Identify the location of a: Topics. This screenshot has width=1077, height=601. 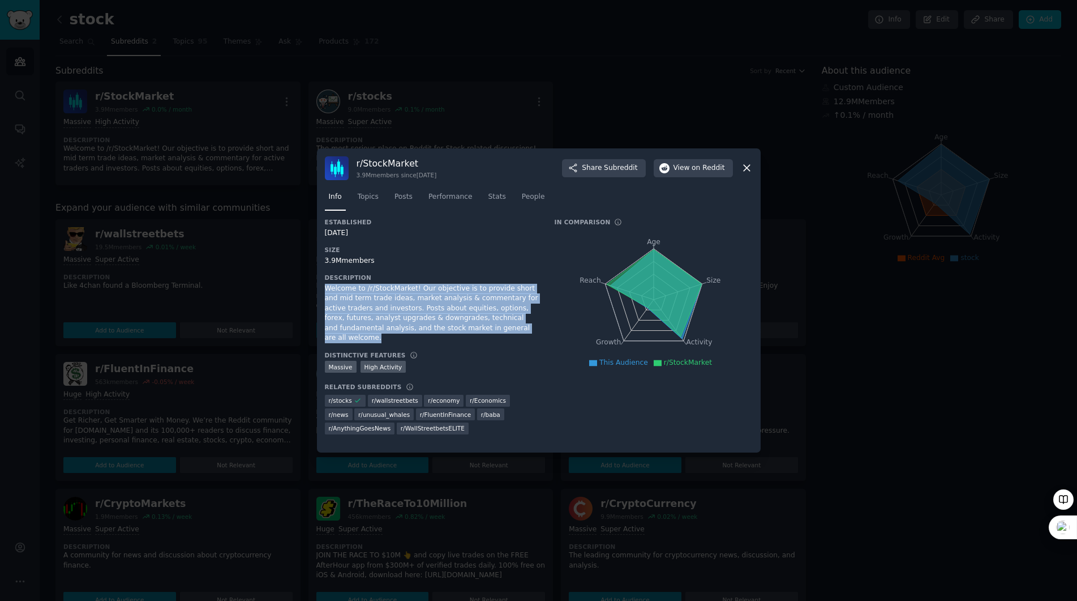
(368, 199).